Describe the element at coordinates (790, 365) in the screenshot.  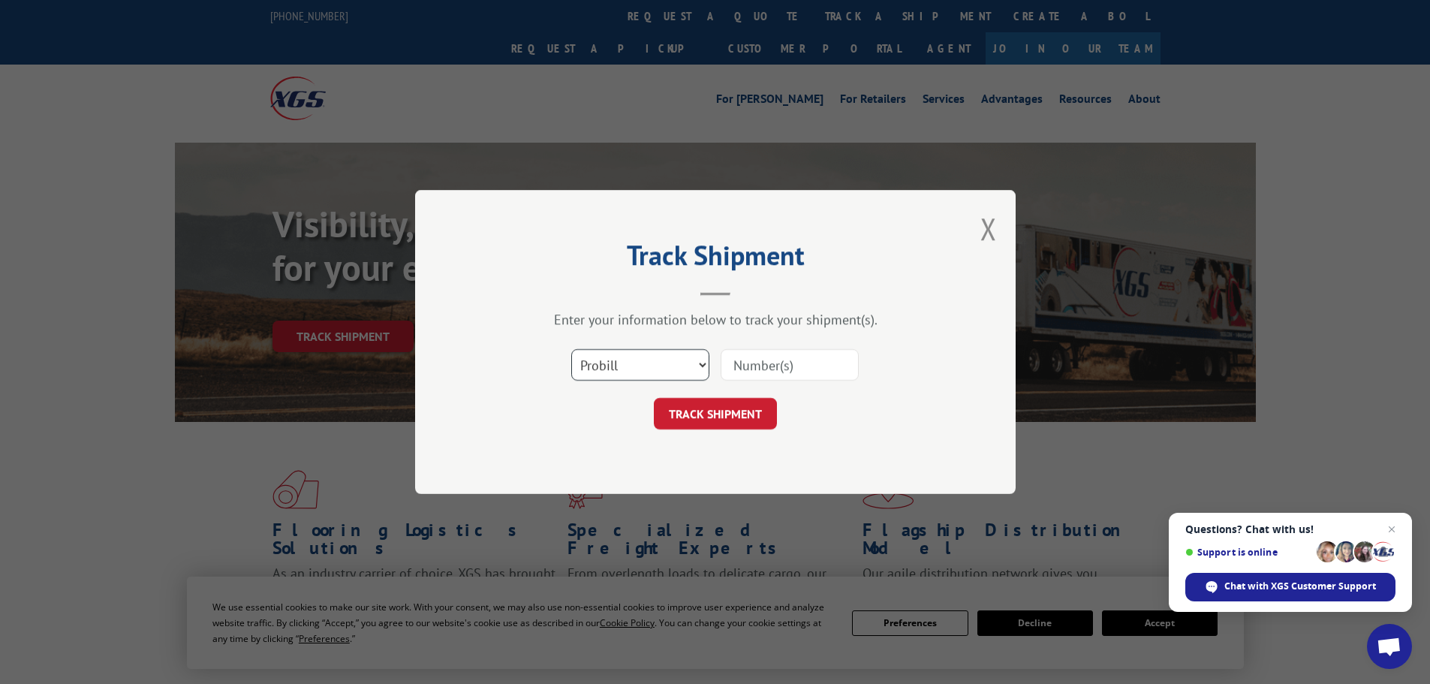
I see `input: Number(s)` at that location.